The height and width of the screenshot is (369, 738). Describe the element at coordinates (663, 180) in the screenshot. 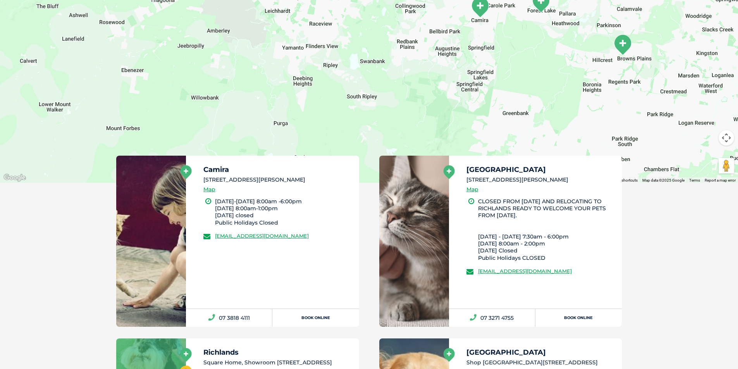

I see `span: Map data ©2025 Google` at that location.